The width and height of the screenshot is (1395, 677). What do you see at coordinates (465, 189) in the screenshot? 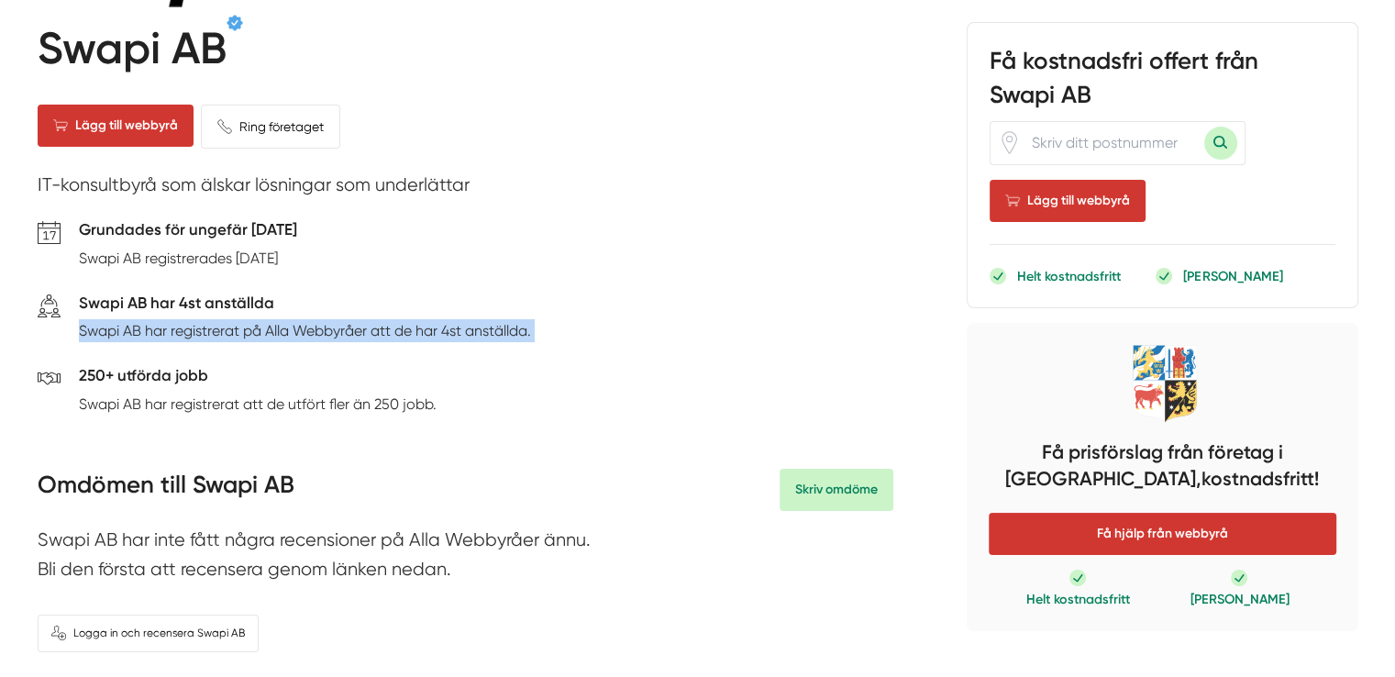
I see `p: IT-konsultbyrå som älskar lösningar som underlättar` at bounding box center [465, 189].